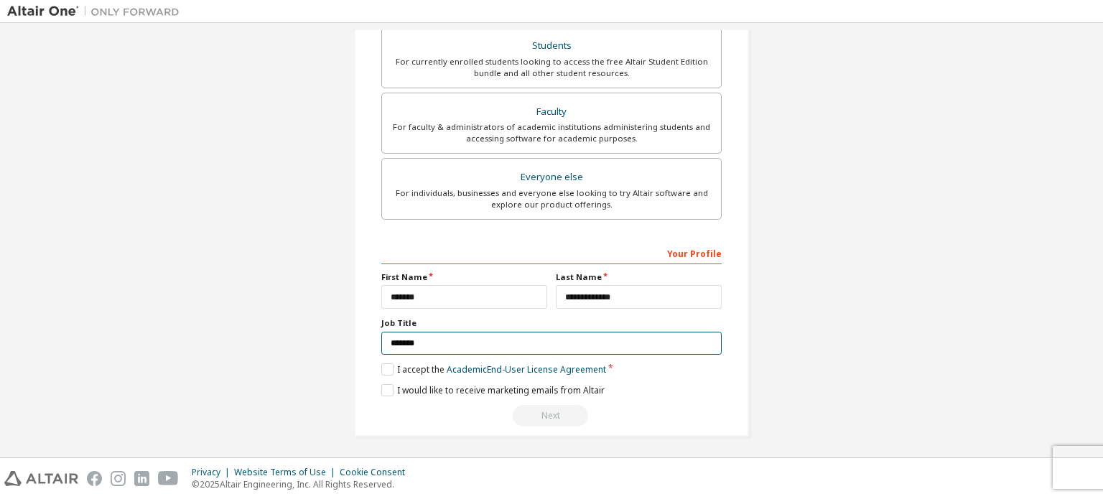 The height and width of the screenshot is (499, 1103). Describe the element at coordinates (97, 11) in the screenshot. I see `img: Altair One` at that location.